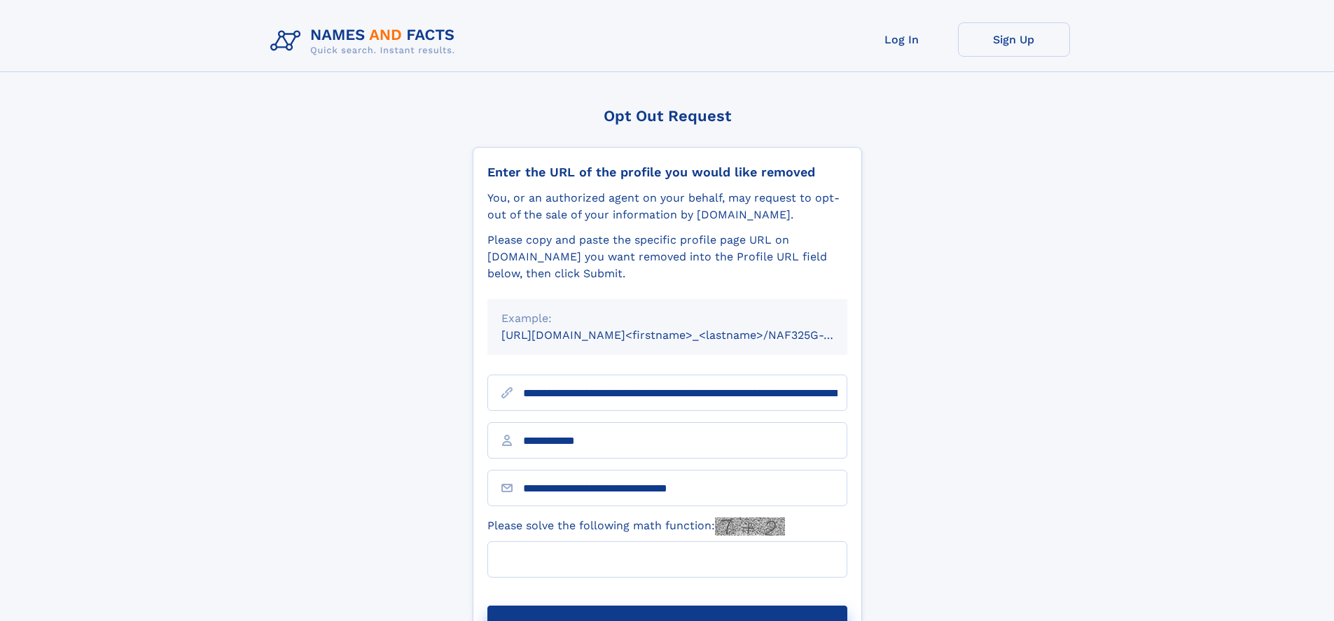 The image size is (1334, 621). What do you see at coordinates (366, 41) in the screenshot?
I see `img: Logo Names and Facts` at bounding box center [366, 41].